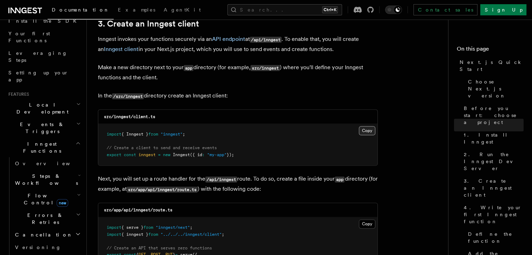 The width and height of the screenshot is (532, 255). I want to click on span: Features, so click(17, 94).